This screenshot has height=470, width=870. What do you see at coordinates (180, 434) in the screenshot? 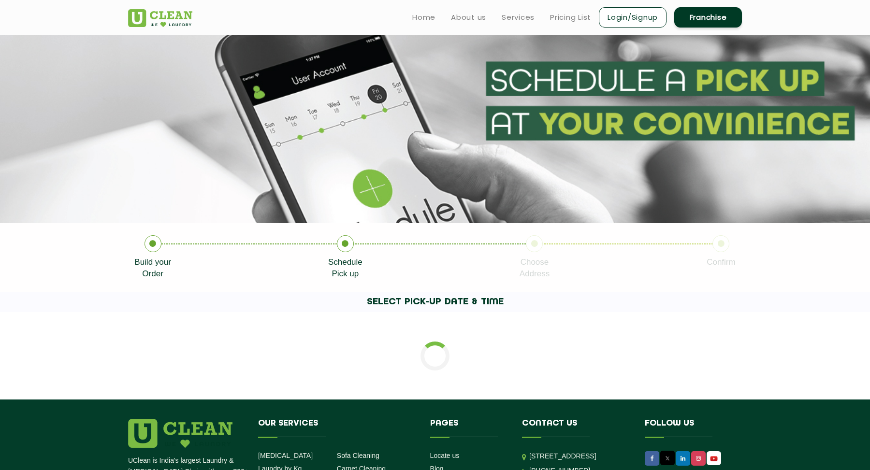
I see `img: logo.png` at bounding box center [180, 434].